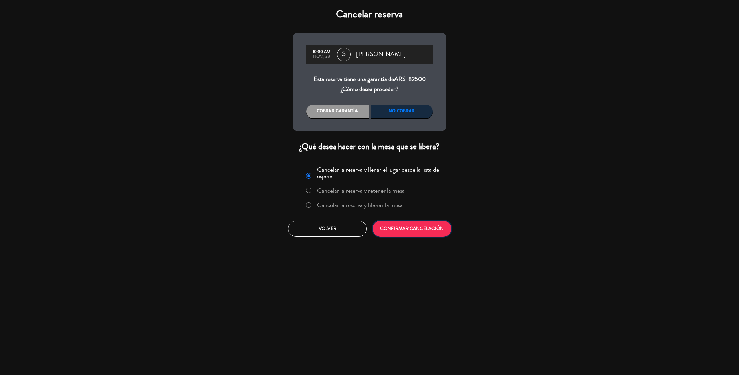  Describe the element at coordinates (369, 14) in the screenshot. I see `h4: Cancelar reserva` at that location.